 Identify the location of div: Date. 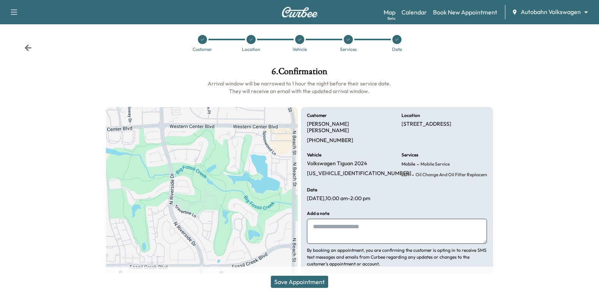
(397, 49).